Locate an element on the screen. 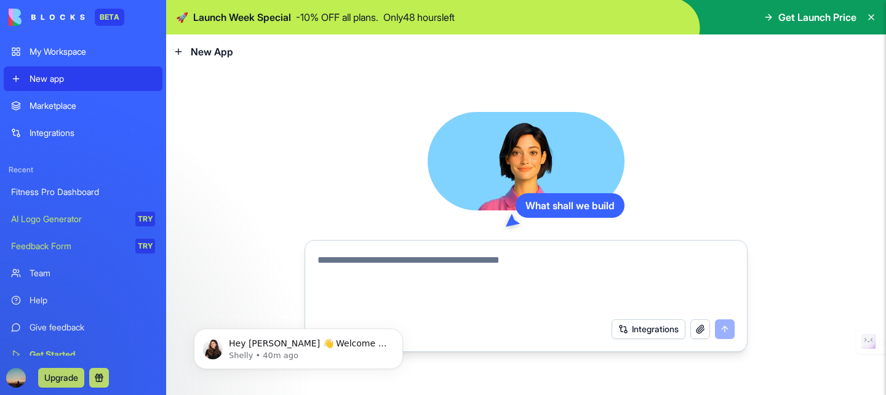 The height and width of the screenshot is (395, 886). div: Integrations is located at coordinates (92, 133).